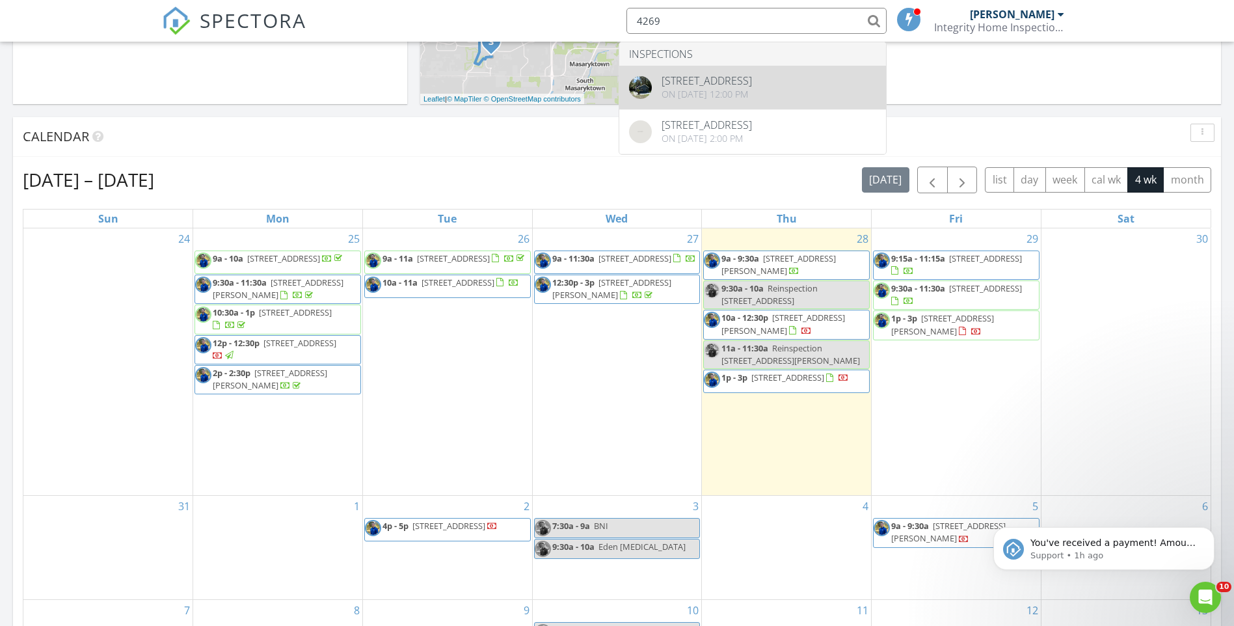 Image resolution: width=1234 pixels, height=626 pixels. What do you see at coordinates (523, 239) in the screenshot?
I see `a: Go to August 26, 2025` at bounding box center [523, 239].